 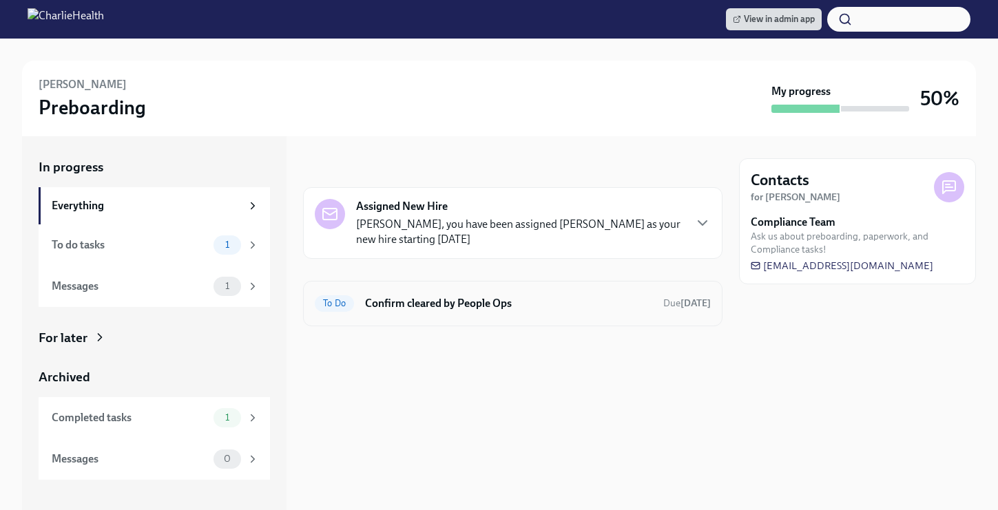 I want to click on a: To do tasks1, so click(x=154, y=245).